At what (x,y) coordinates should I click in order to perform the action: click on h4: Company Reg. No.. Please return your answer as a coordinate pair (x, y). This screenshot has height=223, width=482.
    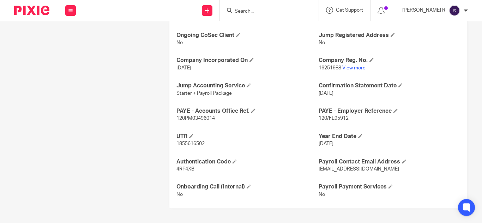
    Looking at the image, I should click on (390, 60).